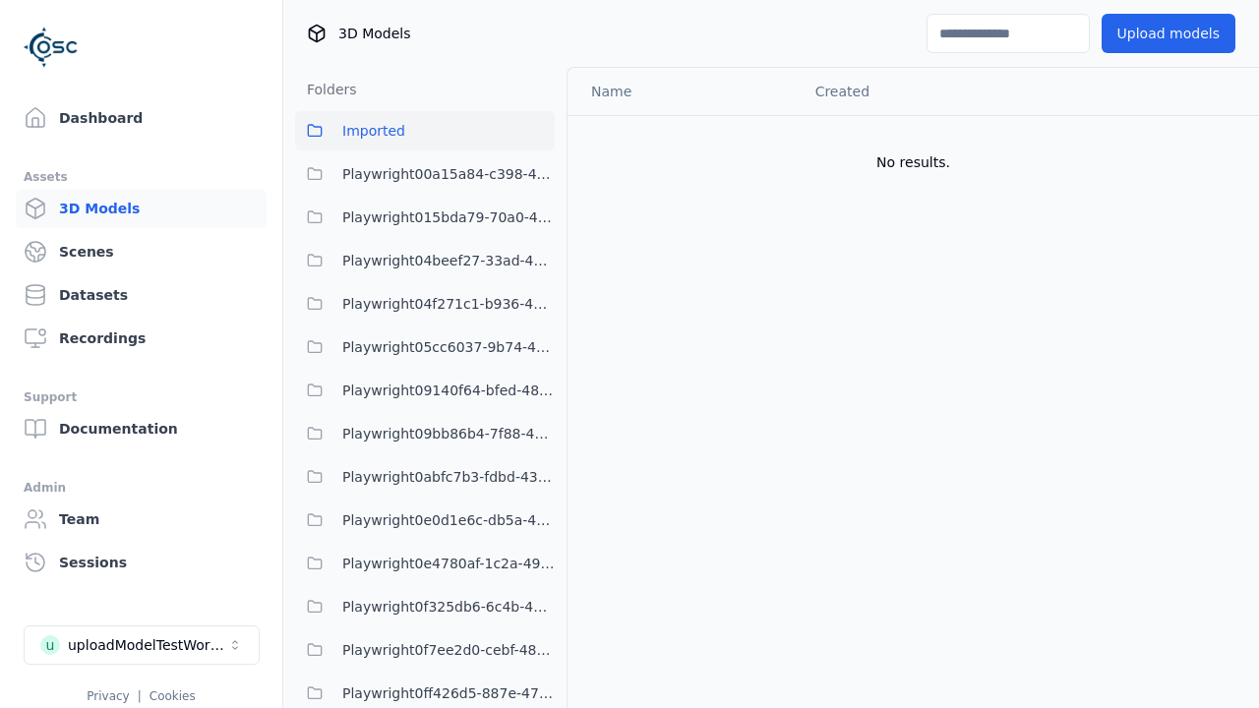  Describe the element at coordinates (425, 520) in the screenshot. I see `button: Playwright0e0d1e6c-db5a-4244-b424-632341d2c1b4` at that location.